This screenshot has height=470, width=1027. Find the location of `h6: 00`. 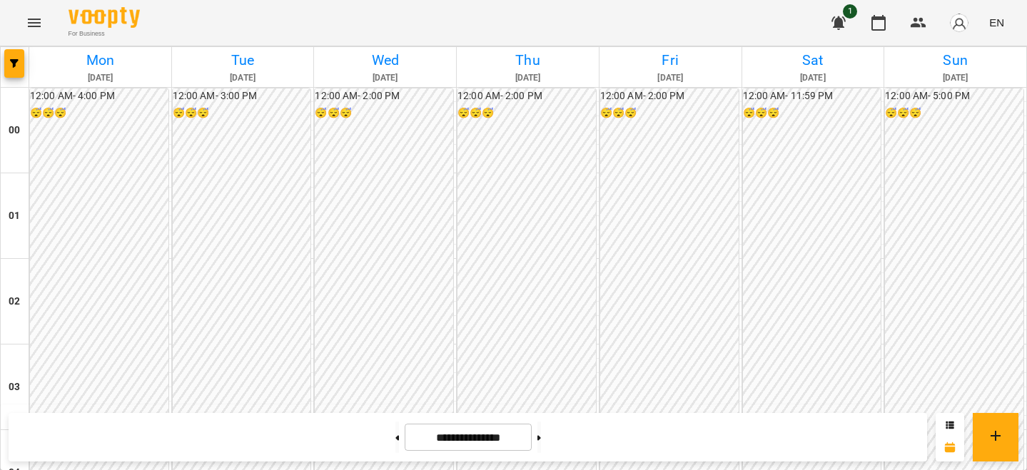

h6: 00 is located at coordinates (14, 131).